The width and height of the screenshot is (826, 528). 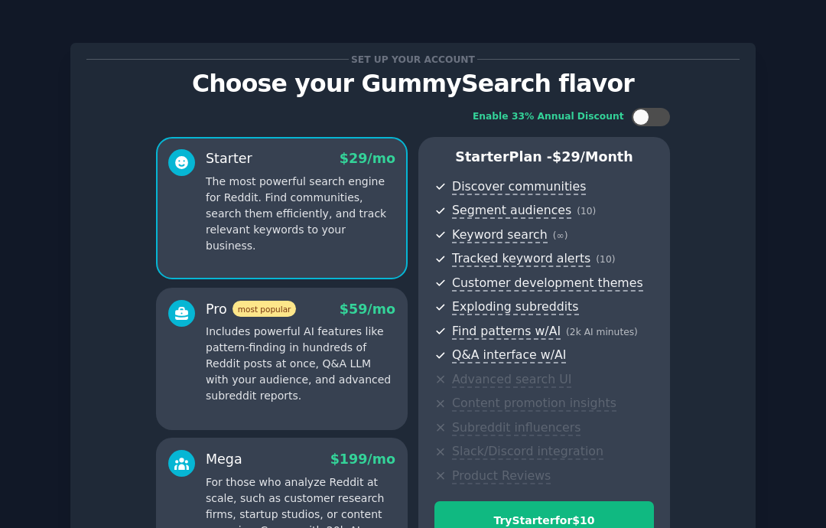 What do you see at coordinates (519, 187) in the screenshot?
I see `span: Discover communities` at bounding box center [519, 187].